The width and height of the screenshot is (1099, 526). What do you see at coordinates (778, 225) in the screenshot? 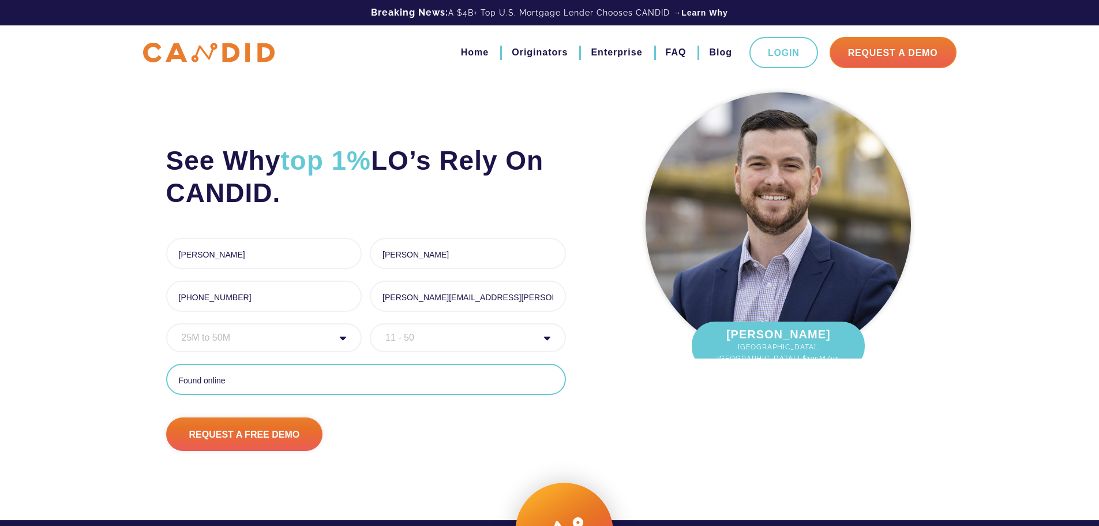
I see `img: Kevin OLaughlin` at bounding box center [778, 225].